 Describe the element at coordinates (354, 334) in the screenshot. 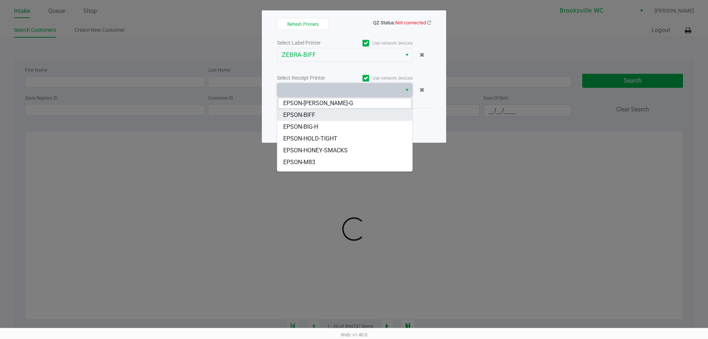

I see `span: Web: v1.40.0` at that location.